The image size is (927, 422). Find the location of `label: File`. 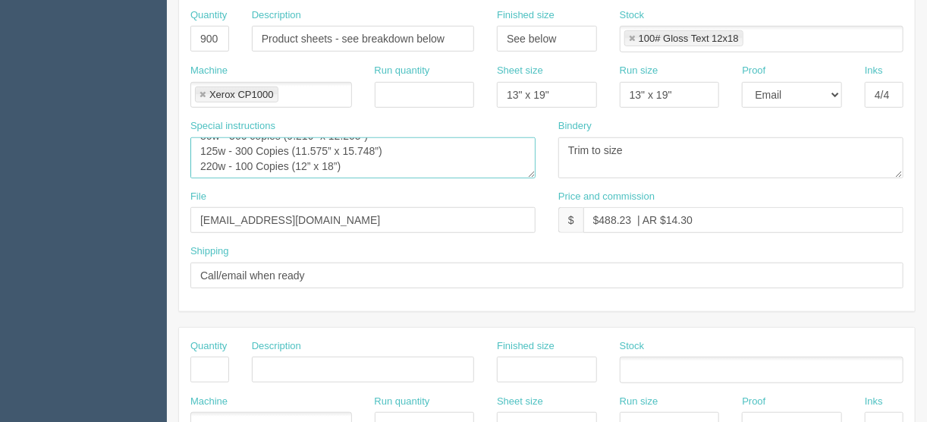

label: File is located at coordinates (198, 197).